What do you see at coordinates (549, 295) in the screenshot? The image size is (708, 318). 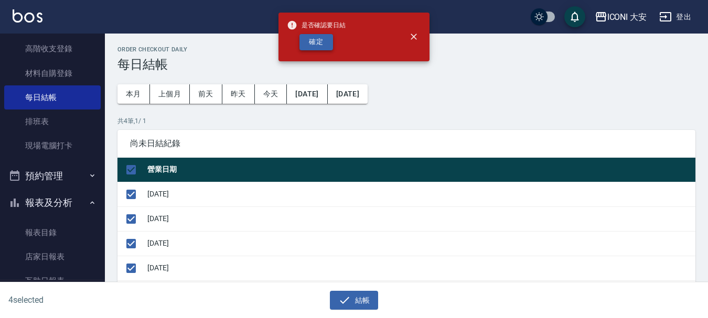 I see `div: 50` at bounding box center [549, 295].